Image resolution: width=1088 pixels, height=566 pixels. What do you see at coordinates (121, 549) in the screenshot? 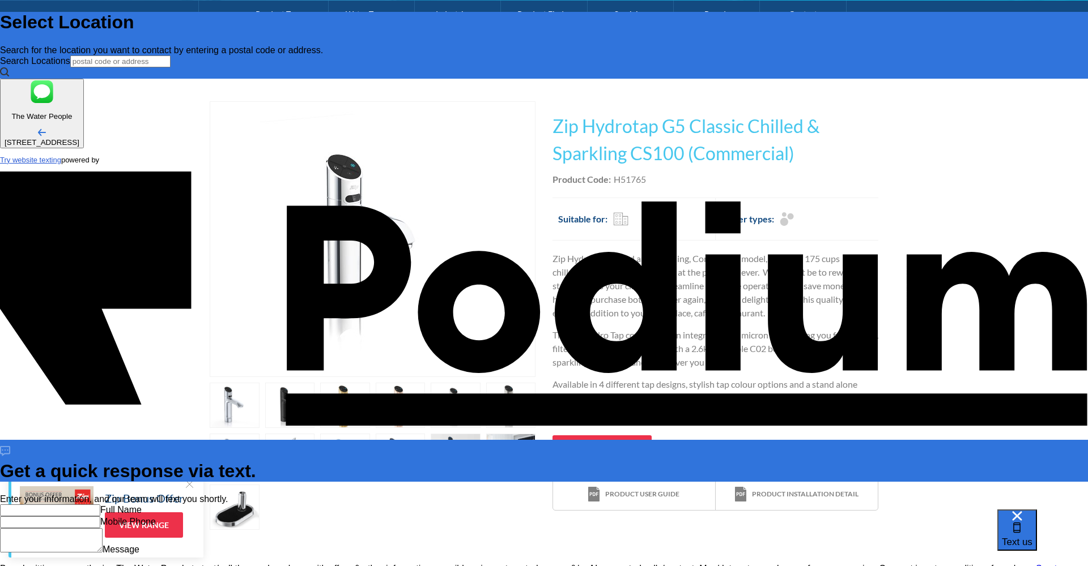
I see `label: Message` at bounding box center [121, 549].